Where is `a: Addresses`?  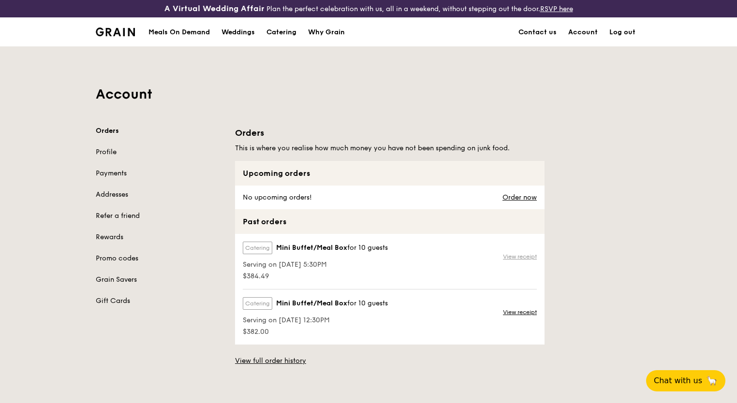
a: Addresses is located at coordinates (160, 195).